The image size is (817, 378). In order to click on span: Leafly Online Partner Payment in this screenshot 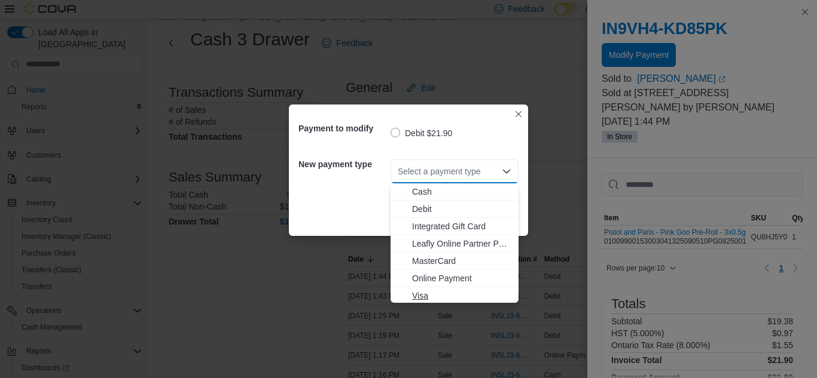, I will do `click(462, 244)`.